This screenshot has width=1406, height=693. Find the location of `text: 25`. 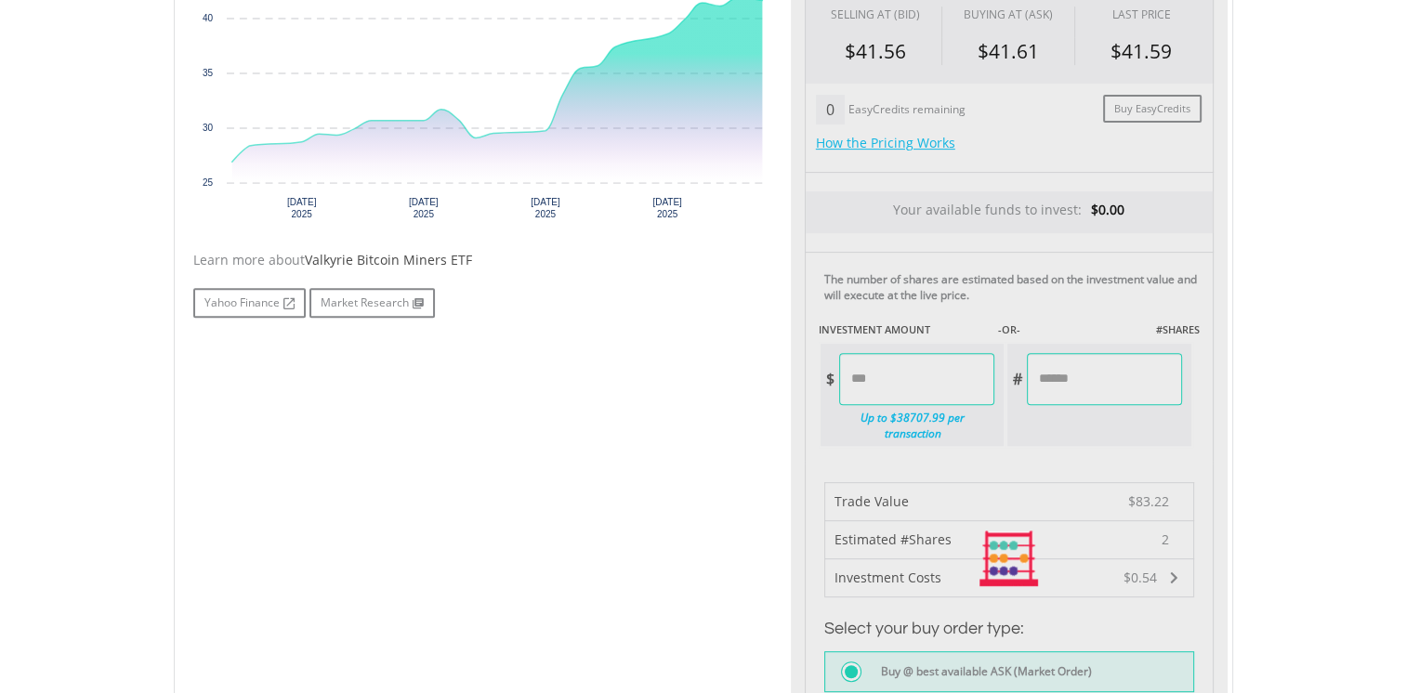

text: 25 is located at coordinates (207, 182).